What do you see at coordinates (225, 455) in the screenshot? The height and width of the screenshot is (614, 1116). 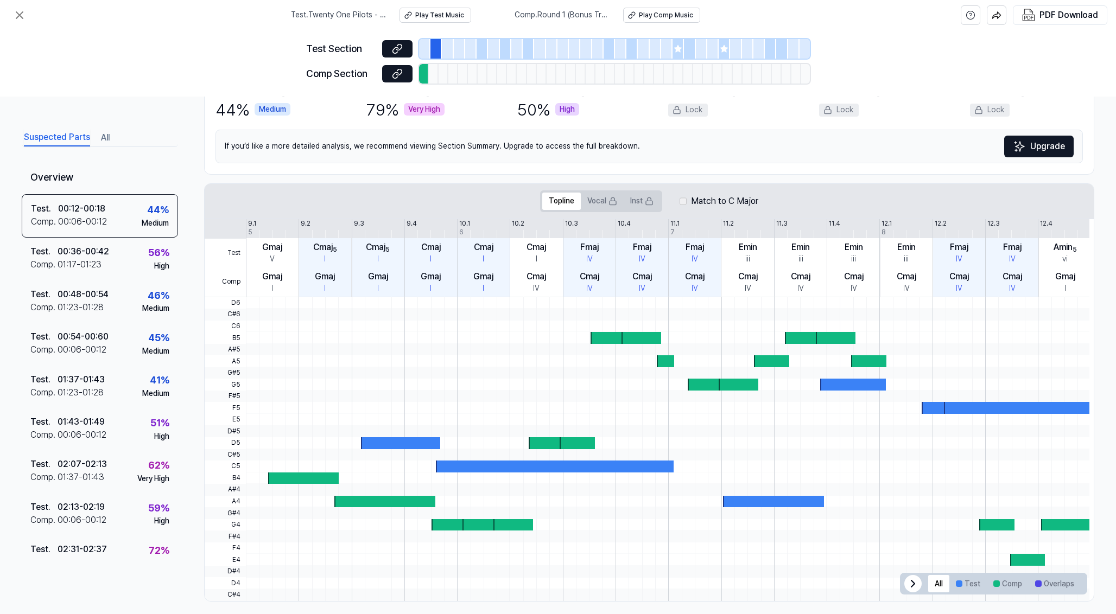 I see `span: C#5` at bounding box center [225, 455].